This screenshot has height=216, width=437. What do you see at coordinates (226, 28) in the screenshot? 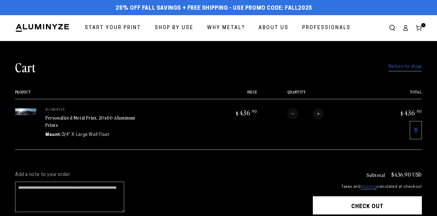
I see `span: Why Metal?` at bounding box center [226, 28].